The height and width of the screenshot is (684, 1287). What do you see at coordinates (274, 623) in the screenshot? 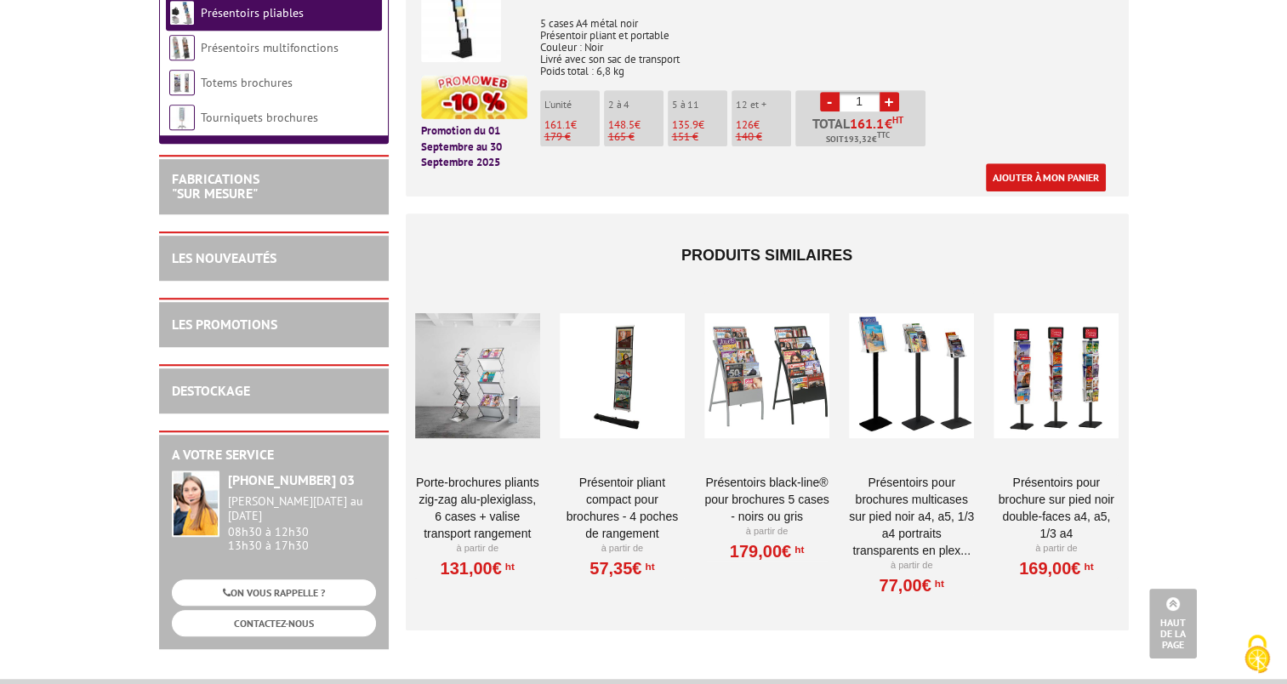
I see `a: CONTACTEZ-NOUS` at bounding box center [274, 623].